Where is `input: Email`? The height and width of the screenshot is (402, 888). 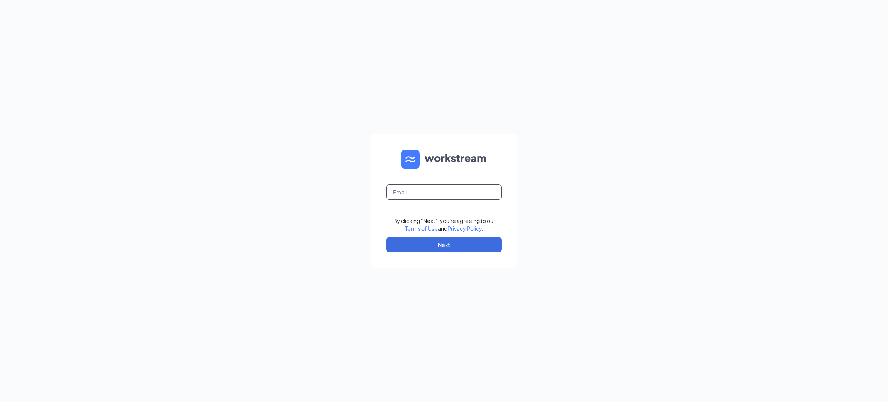 input: Email is located at coordinates (444, 192).